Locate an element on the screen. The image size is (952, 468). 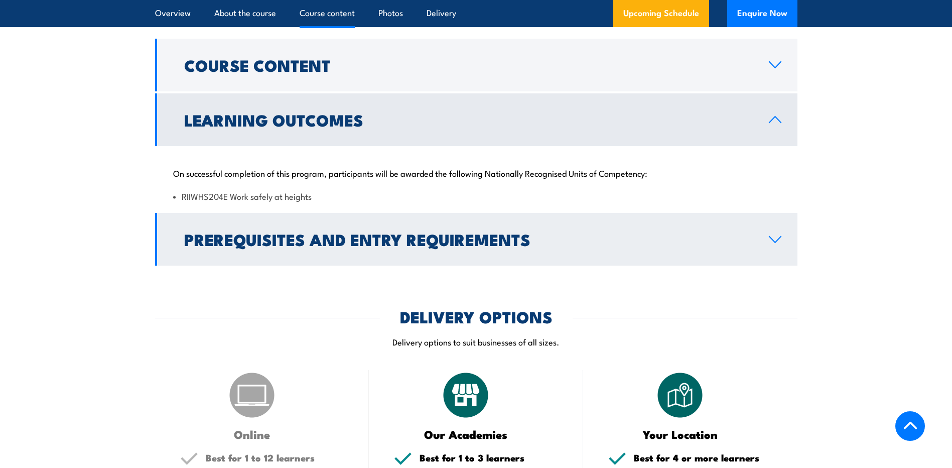
h2: Prerequisites and Entry Requirements is located at coordinates (468, 239).